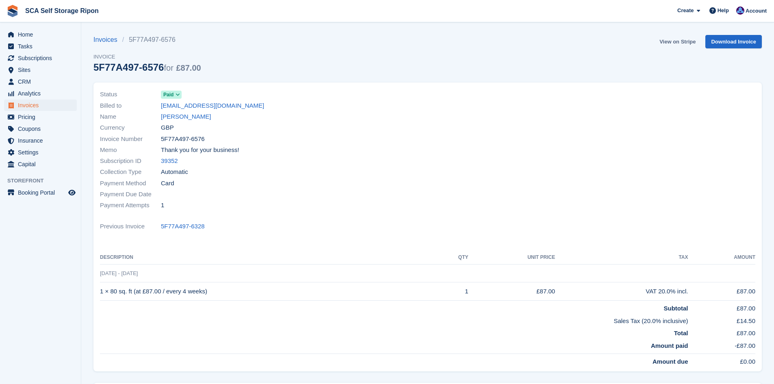 The height and width of the screenshot is (384, 774). Describe the element at coordinates (721, 319) in the screenshot. I see `td: £14.50` at that location.